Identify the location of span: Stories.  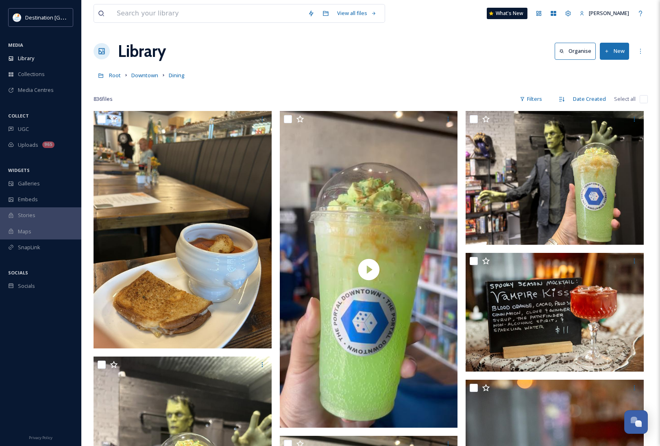
(26, 215).